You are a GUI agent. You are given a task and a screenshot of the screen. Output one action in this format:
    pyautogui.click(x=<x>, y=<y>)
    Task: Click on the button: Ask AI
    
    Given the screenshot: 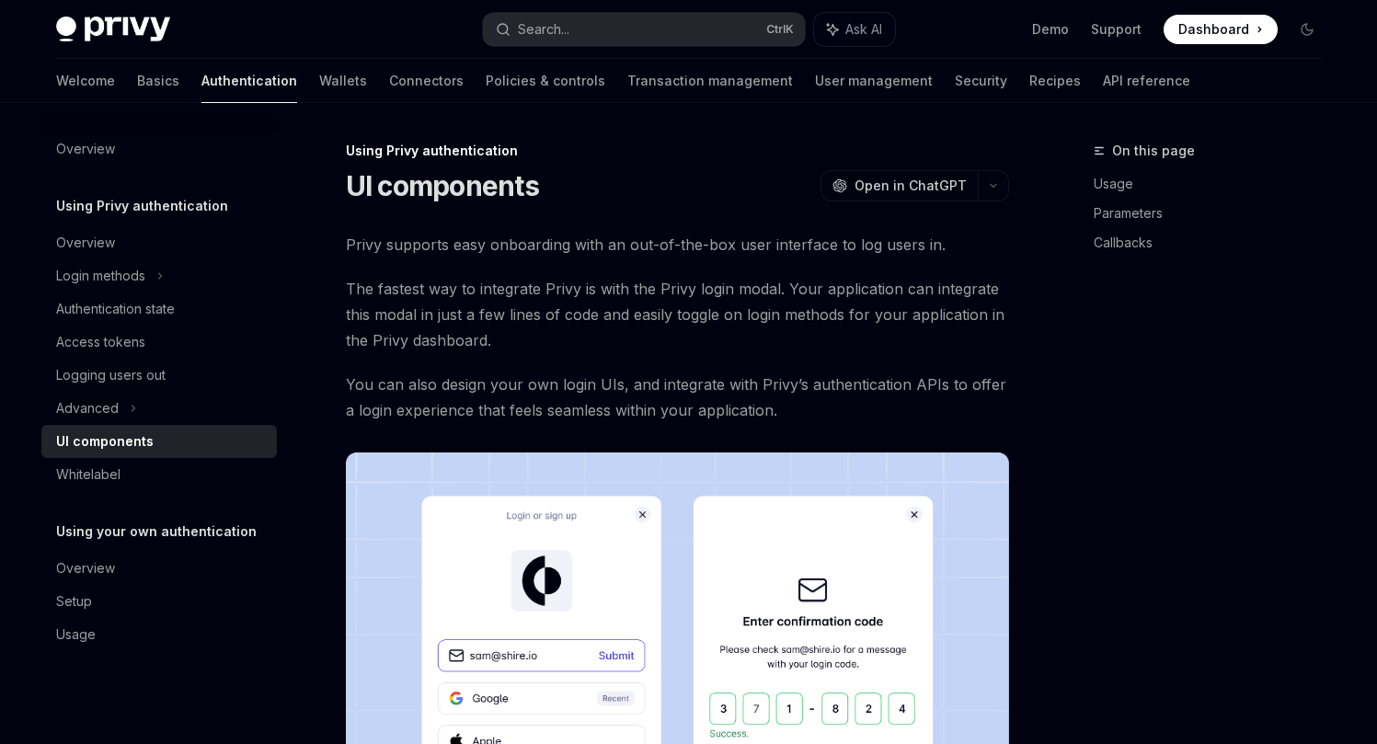 What is the action you would take?
    pyautogui.click(x=855, y=29)
    